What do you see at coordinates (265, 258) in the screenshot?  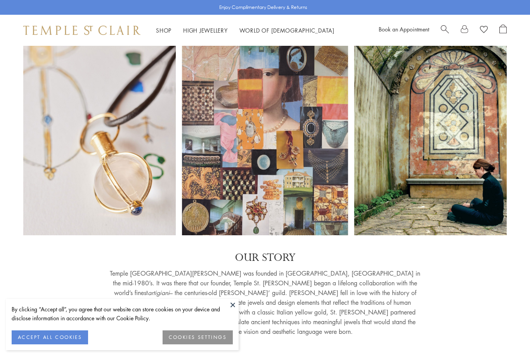 I see `p: OUR STORY` at bounding box center [265, 258].